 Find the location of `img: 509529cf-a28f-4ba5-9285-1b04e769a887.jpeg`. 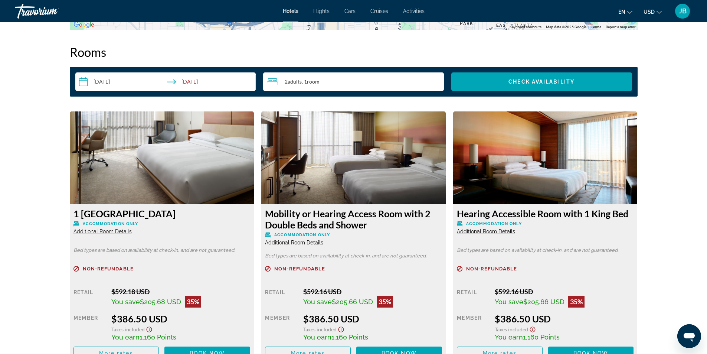

img: 509529cf-a28f-4ba5-9285-1b04e769a887.jpeg is located at coordinates (162, 158).